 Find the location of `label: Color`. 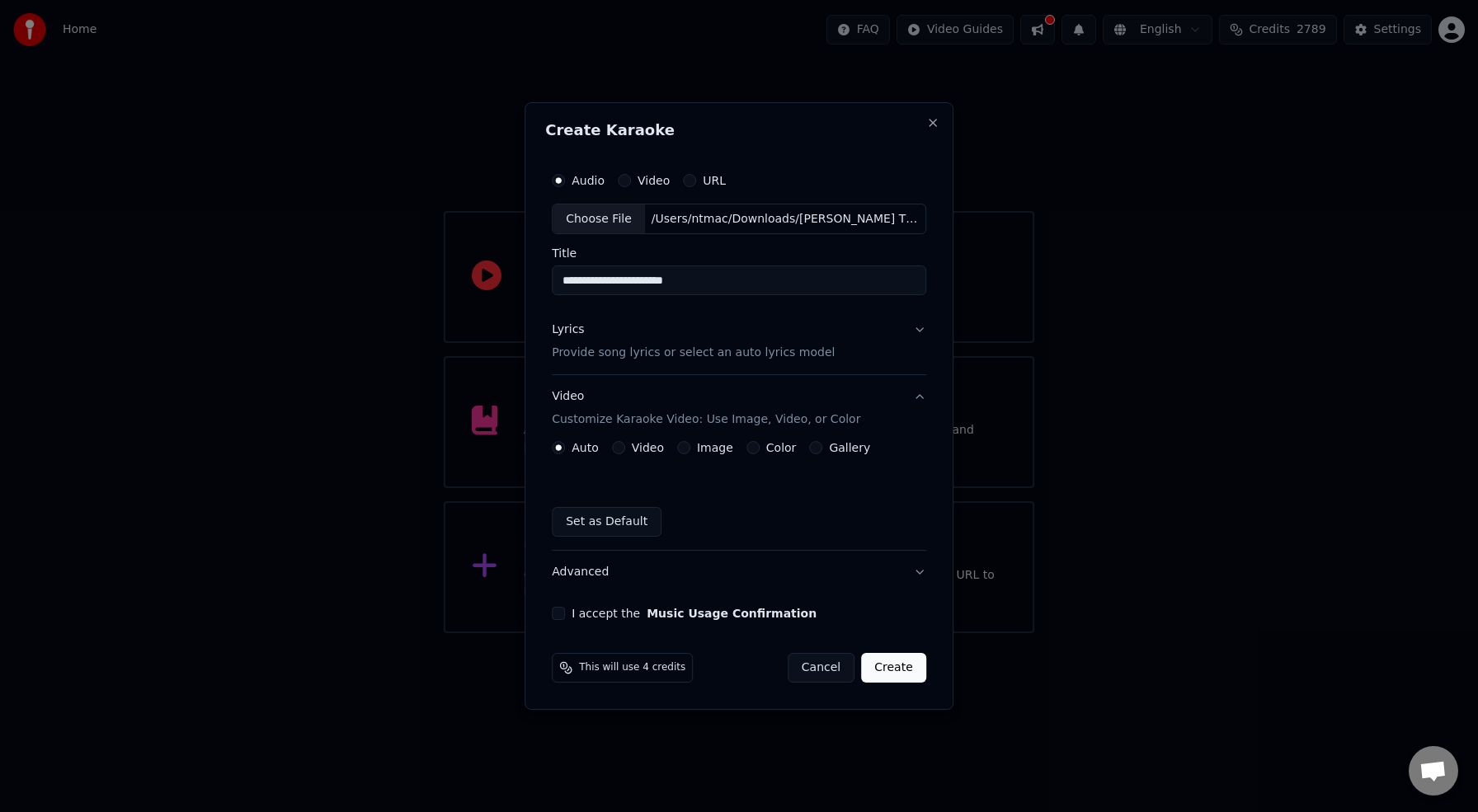

label: Color is located at coordinates (781, 447).